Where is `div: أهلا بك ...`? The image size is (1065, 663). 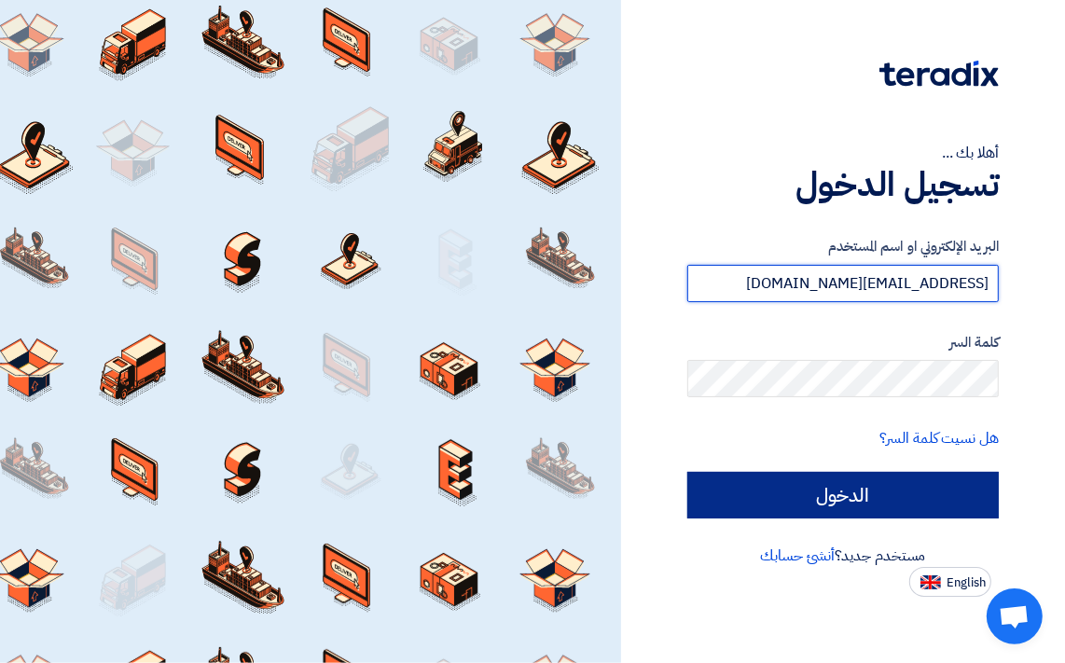 div: أهلا بك ... is located at coordinates (843, 153).